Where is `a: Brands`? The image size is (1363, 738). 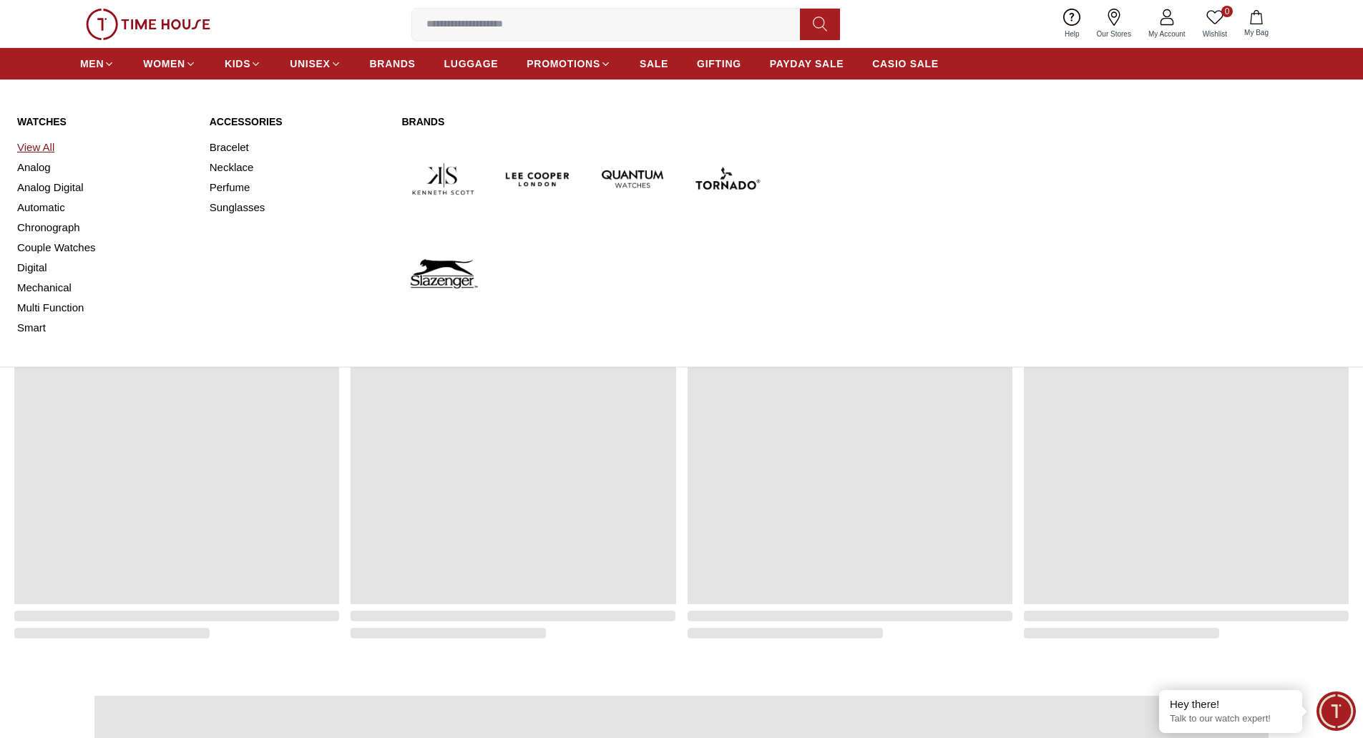
a: Brands is located at coordinates (584, 122).